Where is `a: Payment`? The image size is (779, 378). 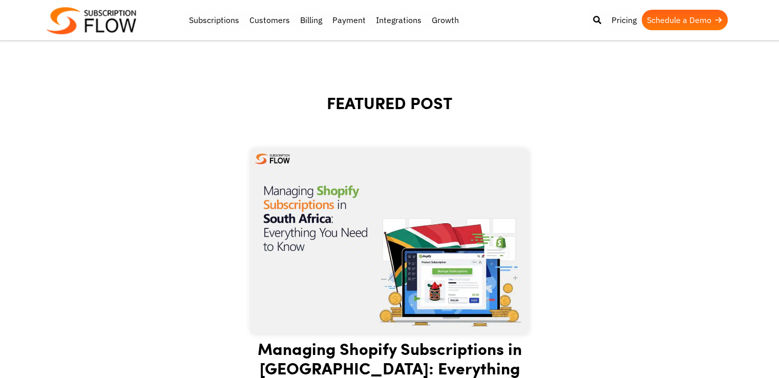
a: Payment is located at coordinates (349, 20).